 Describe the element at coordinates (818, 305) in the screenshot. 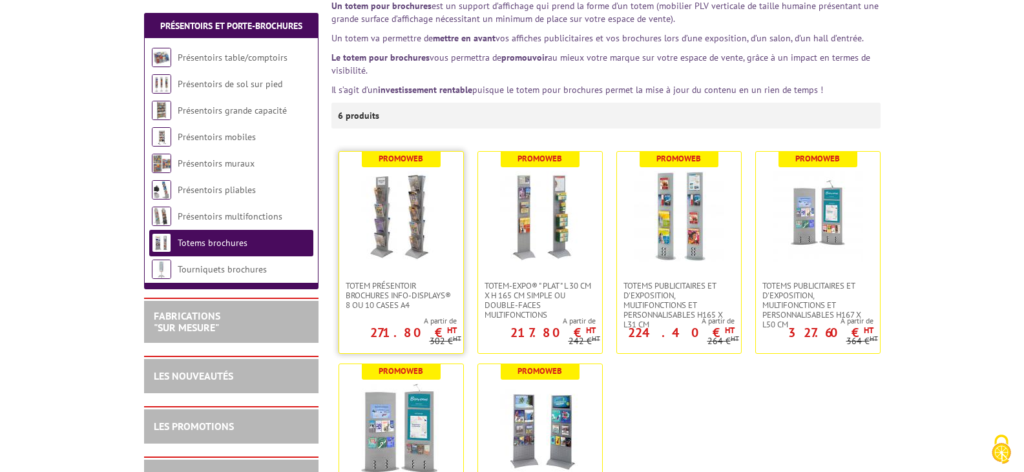

I see `span: Totems publicitaires et d'exposition, multifonctions et personnalisables H167 X L50 CM` at that location.